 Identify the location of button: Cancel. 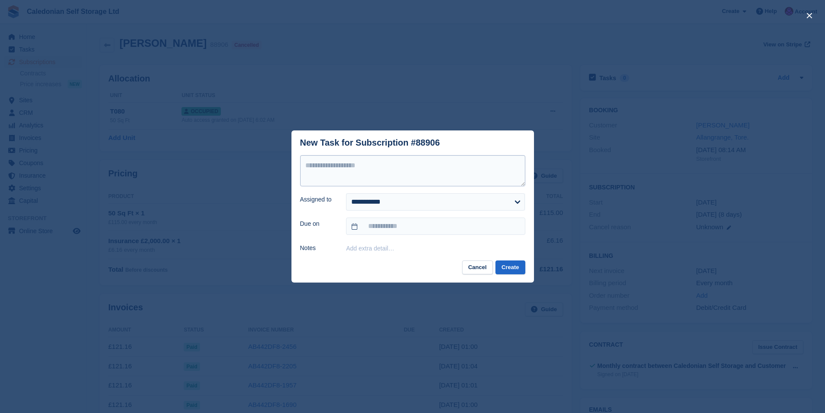
(477, 267).